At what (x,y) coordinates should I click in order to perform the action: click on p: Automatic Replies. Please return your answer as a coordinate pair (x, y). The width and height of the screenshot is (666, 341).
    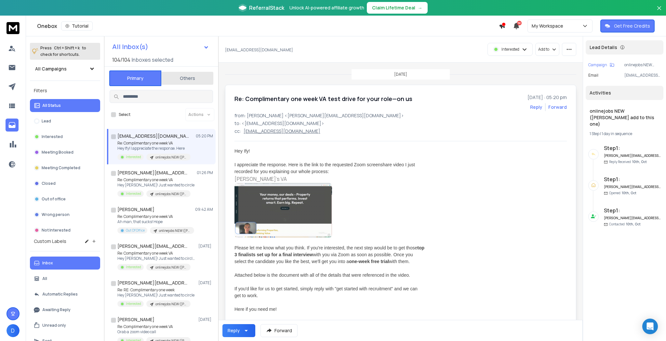
    Looking at the image, I should click on (60, 295).